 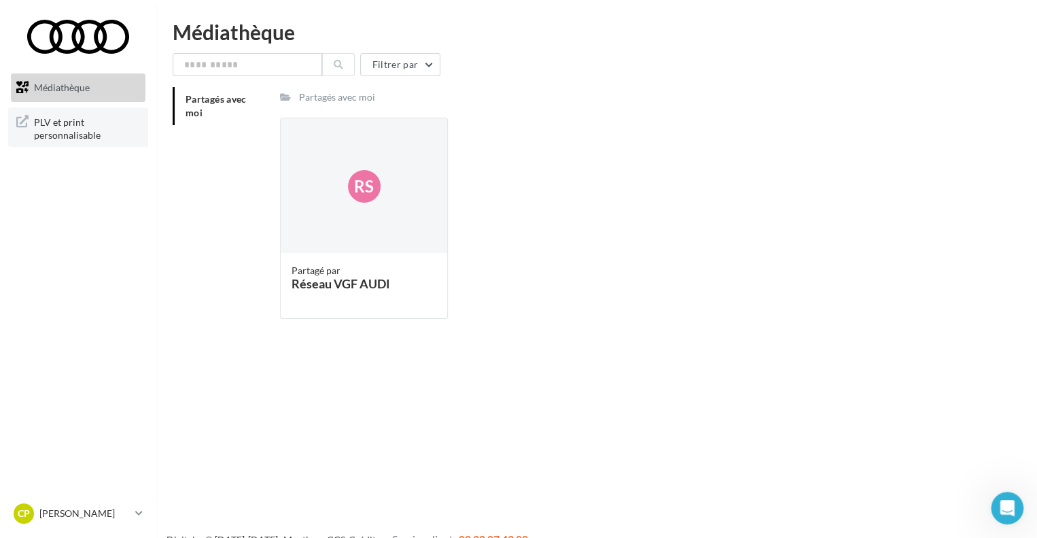 I want to click on div: Partagés avec moi, so click(x=337, y=97).